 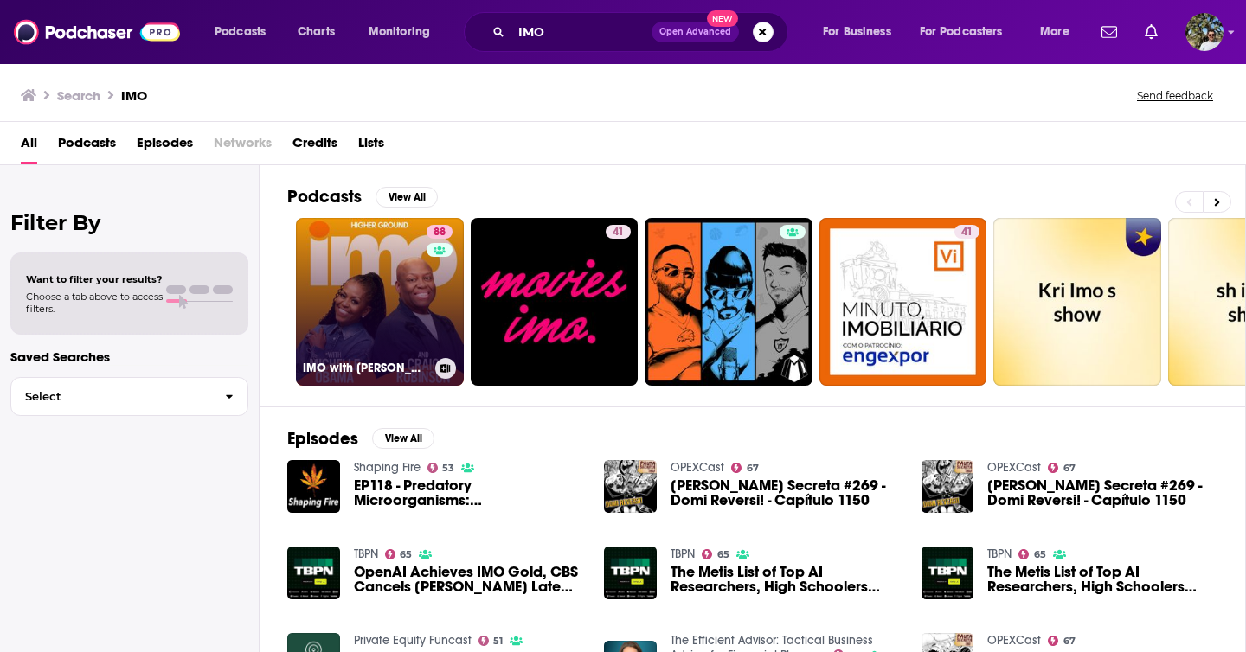 What do you see at coordinates (642, 32) in the screenshot?
I see `div: Search podcasts, credits, & more...` at bounding box center [642, 32].